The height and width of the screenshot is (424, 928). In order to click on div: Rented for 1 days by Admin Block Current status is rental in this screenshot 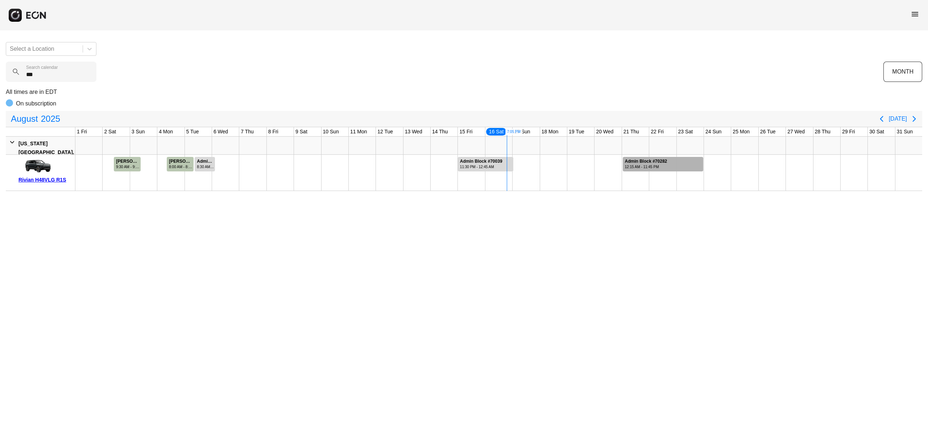, I will do `click(205, 163)`.